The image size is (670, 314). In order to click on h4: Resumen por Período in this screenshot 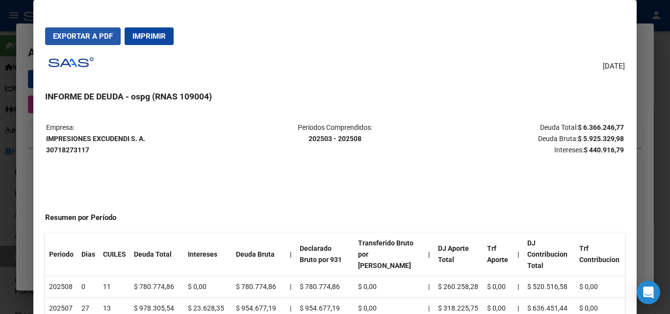, I will do `click(335, 218)`.